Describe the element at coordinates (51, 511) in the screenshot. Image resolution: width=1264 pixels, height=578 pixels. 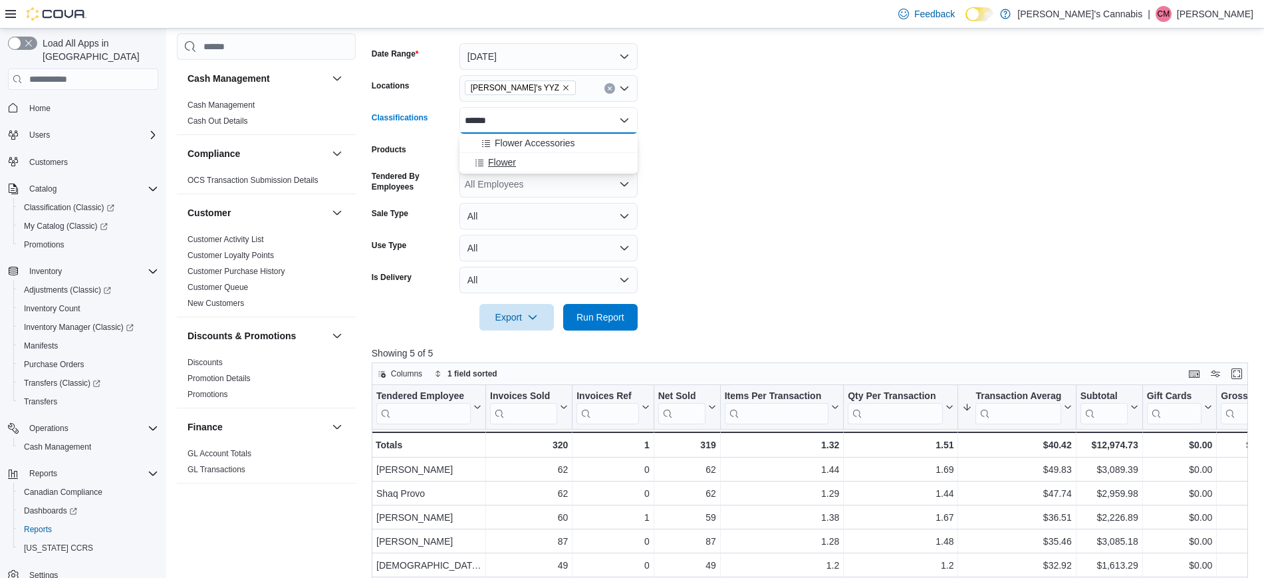
I see `a: Dashboards` at that location.